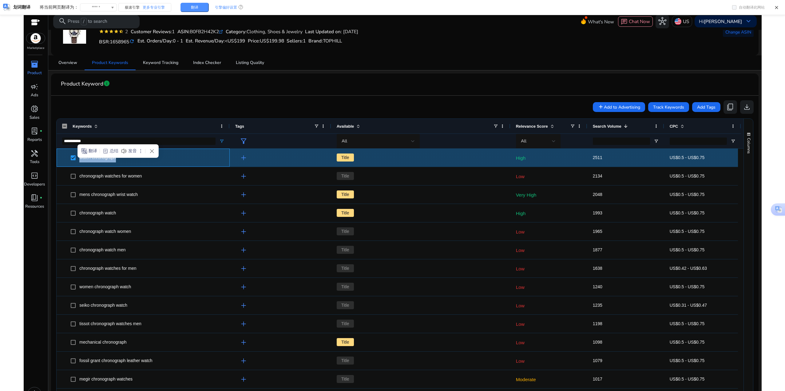 Image resolution: width=785 pixels, height=391 pixels. Describe the element at coordinates (34, 95) in the screenshot. I see `p: Ads` at that location.